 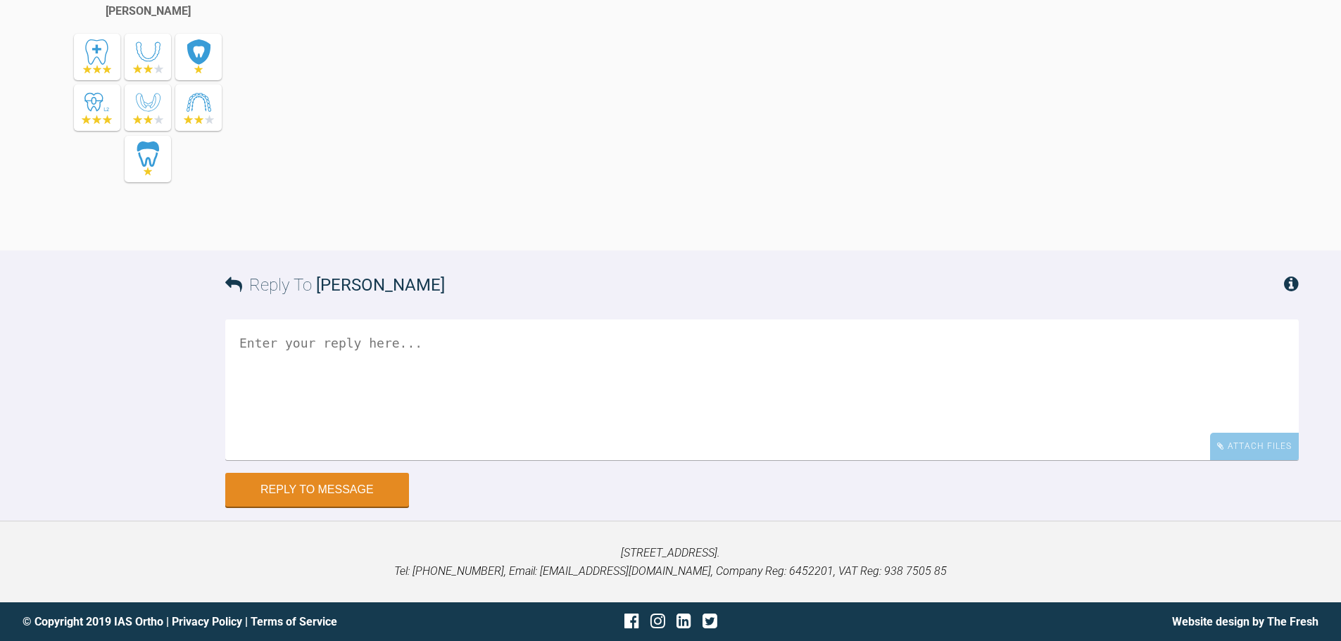 What do you see at coordinates (207, 622) in the screenshot?
I see `a: Privacy Policy` at bounding box center [207, 622].